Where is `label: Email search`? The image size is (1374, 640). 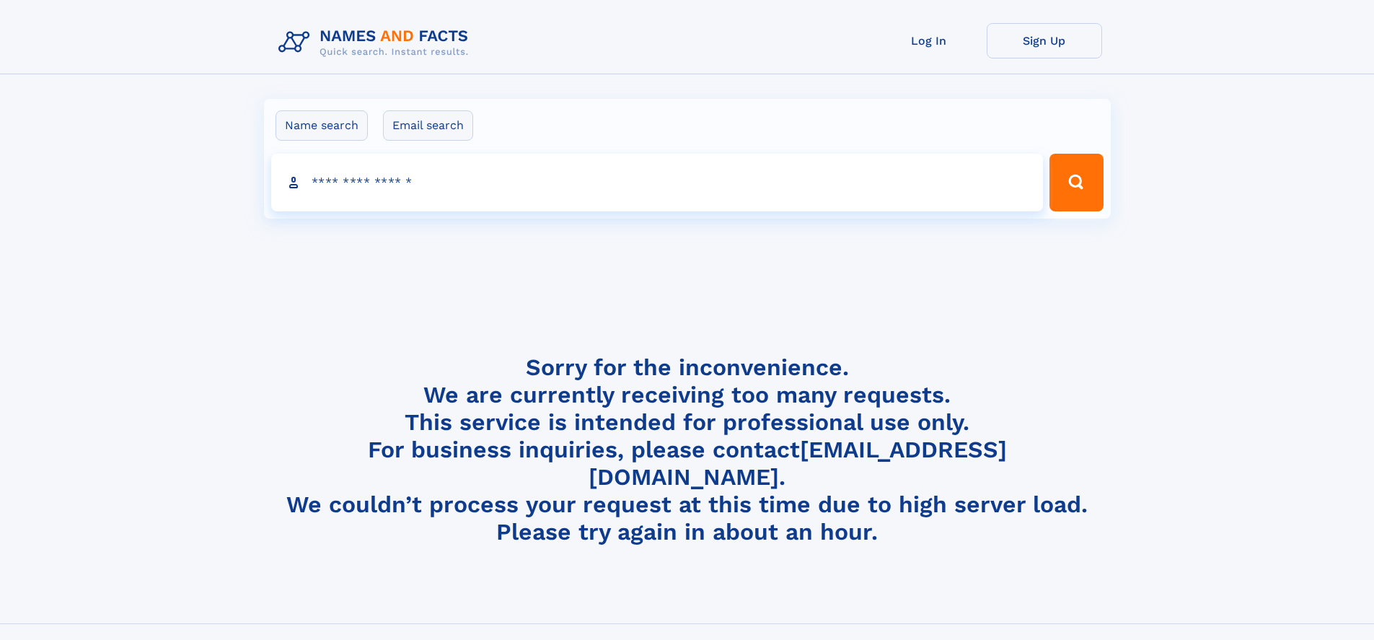 label: Email search is located at coordinates (428, 125).